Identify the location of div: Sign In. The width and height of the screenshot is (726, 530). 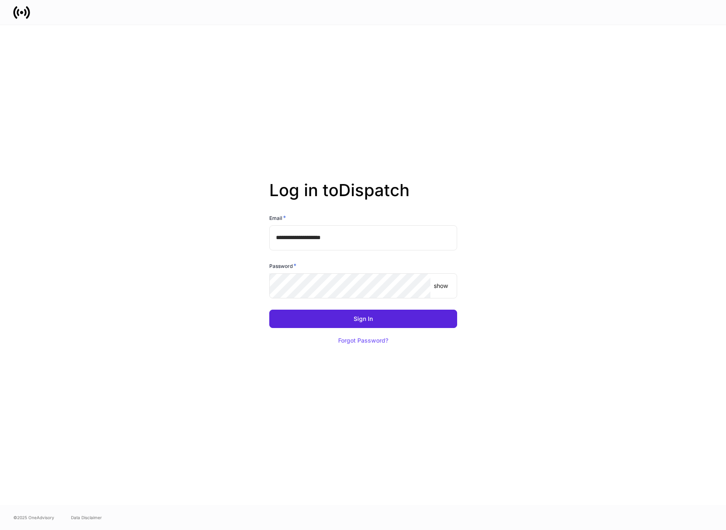
(363, 319).